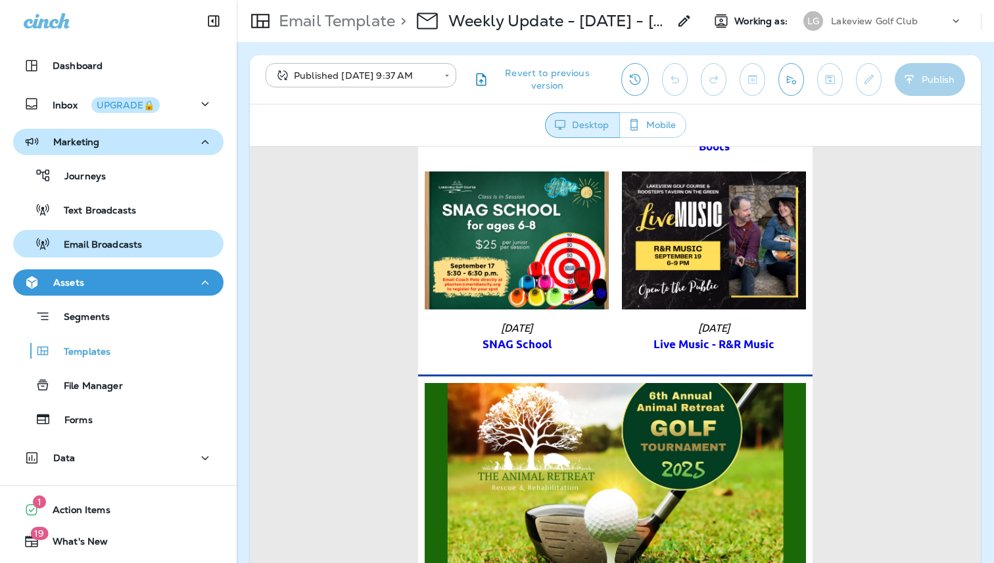 The width and height of the screenshot is (994, 563). What do you see at coordinates (80, 352) in the screenshot?
I see `p: Templates` at bounding box center [80, 352].